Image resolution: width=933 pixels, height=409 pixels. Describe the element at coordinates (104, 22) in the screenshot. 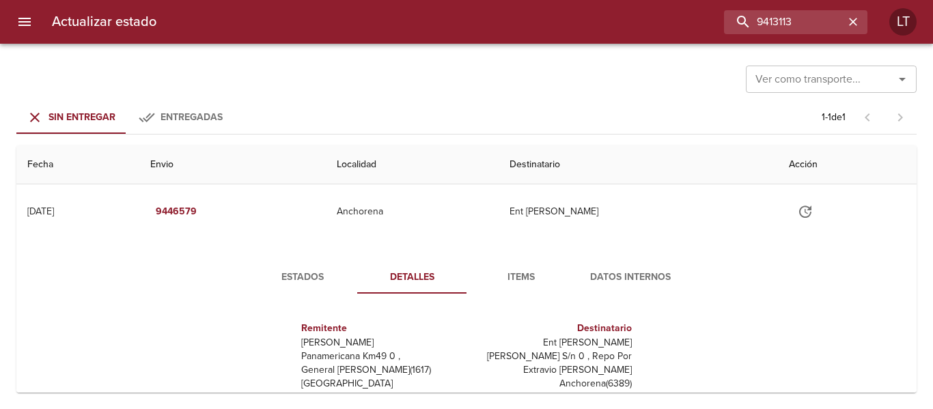

I see `h6: Actualizar estado` at that location.